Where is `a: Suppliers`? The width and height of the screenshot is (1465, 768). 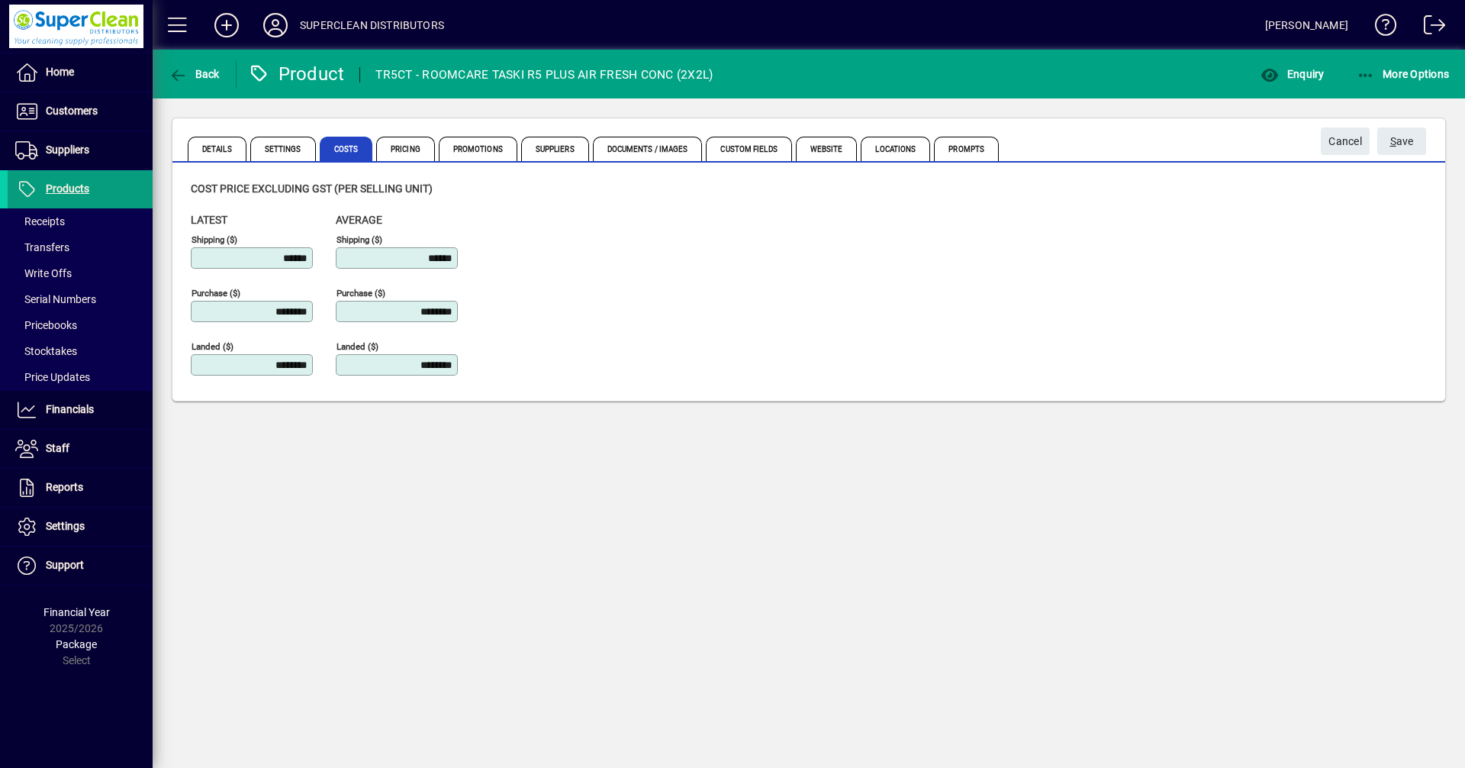 a: Suppliers is located at coordinates (80, 150).